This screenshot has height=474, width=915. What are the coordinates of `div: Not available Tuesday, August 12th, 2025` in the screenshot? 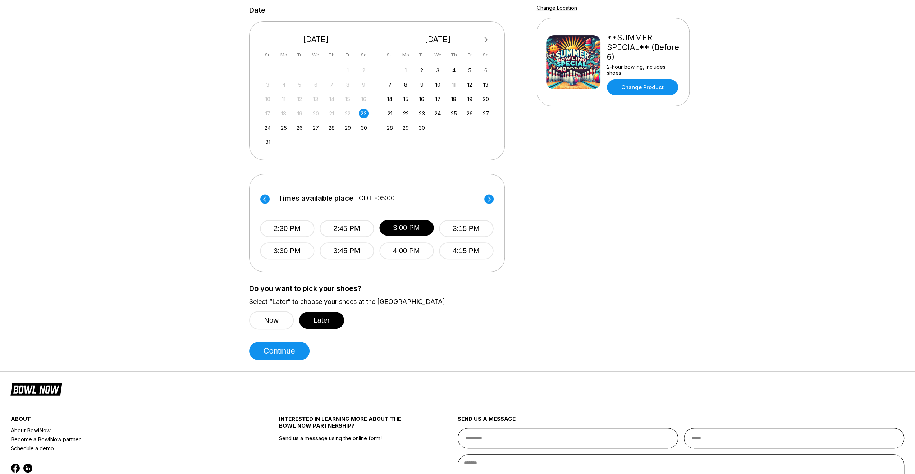 It's located at (299, 99).